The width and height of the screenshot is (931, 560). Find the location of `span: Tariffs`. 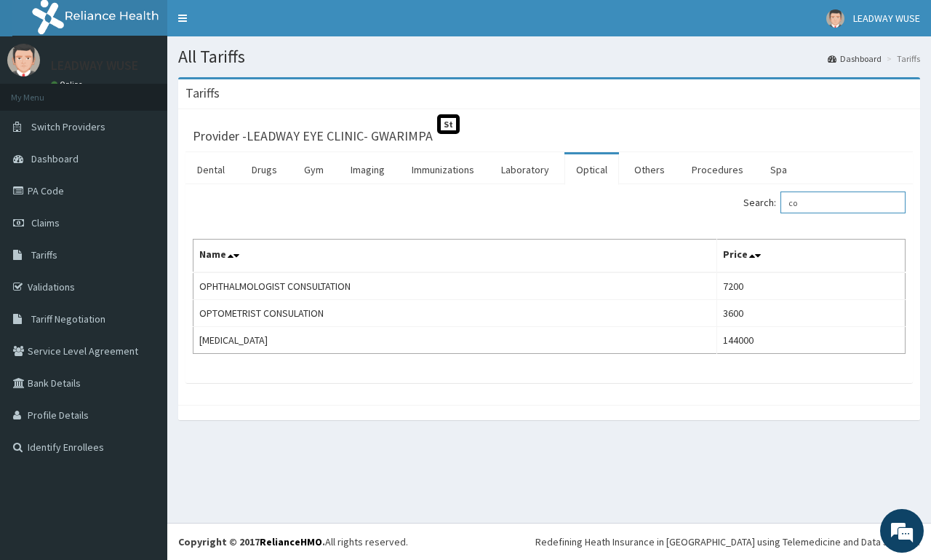

span: Tariffs is located at coordinates (44, 255).